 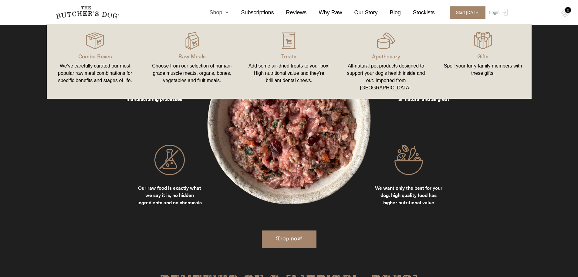 What do you see at coordinates (497, 12) in the screenshot?
I see `a: Login` at bounding box center [497, 12].